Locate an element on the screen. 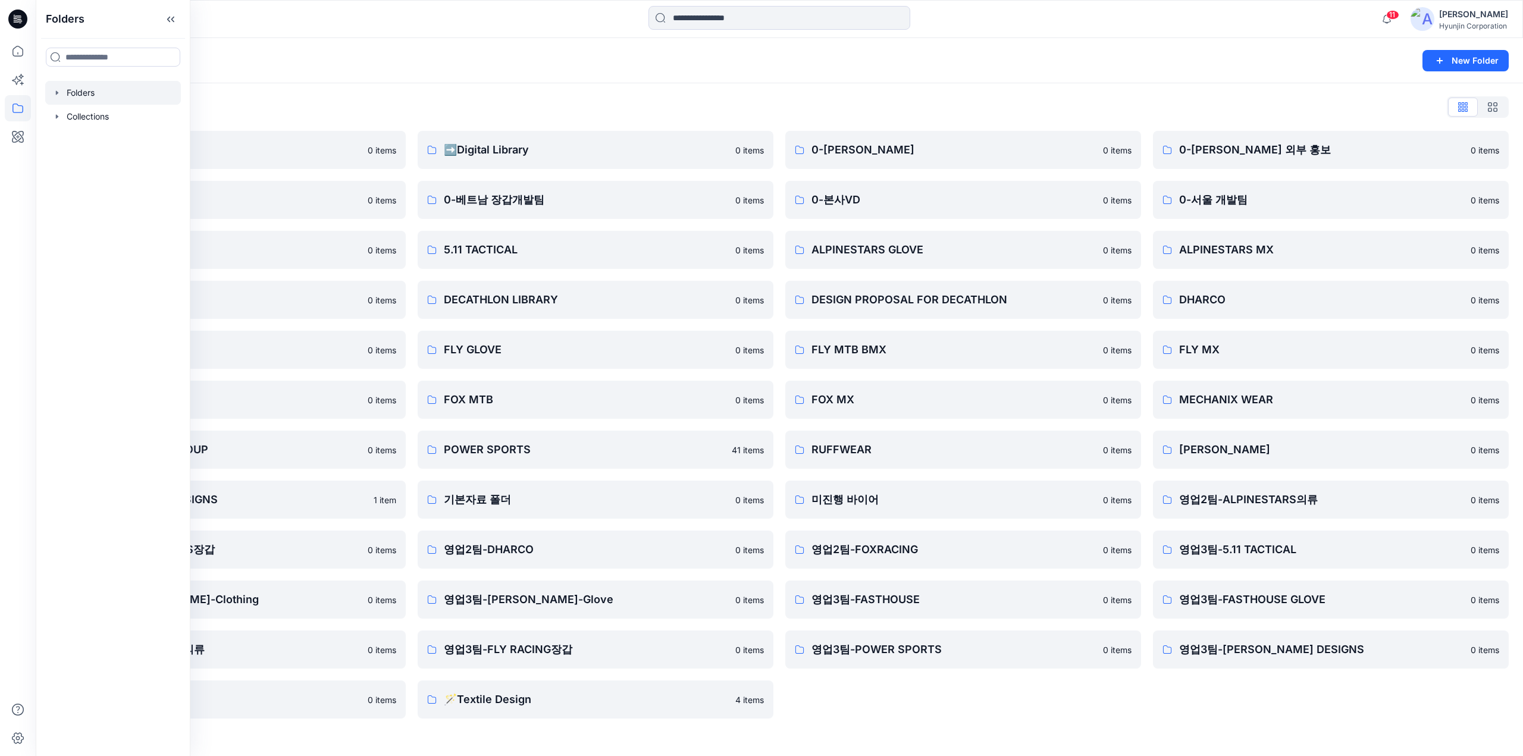 This screenshot has height=756, width=1523. p: ALPINESTARS GLOVE is located at coordinates (954, 250).